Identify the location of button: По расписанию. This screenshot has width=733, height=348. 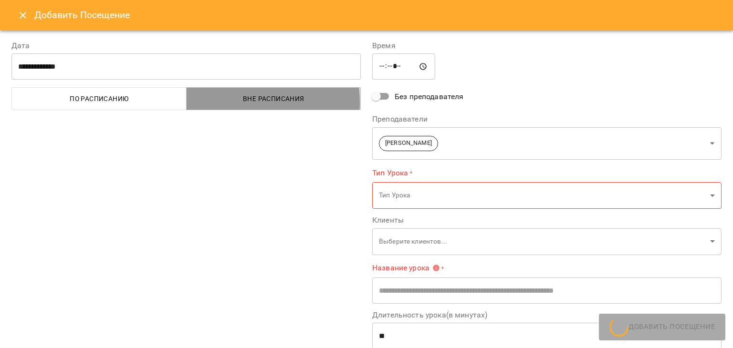
(99, 99).